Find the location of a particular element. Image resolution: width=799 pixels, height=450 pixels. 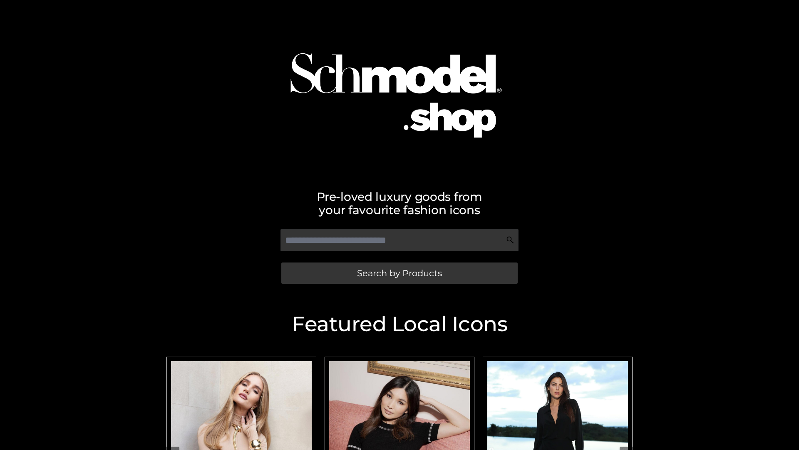

img: Search Icon is located at coordinates (510, 240).